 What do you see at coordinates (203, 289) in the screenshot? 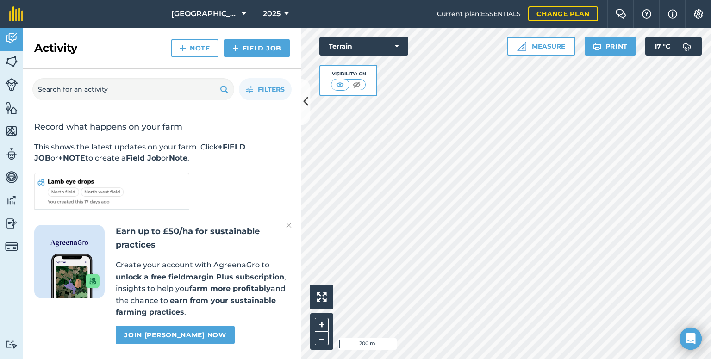
I see `p: Create your account with AgreenaGro to , insights to help you and the chance to .` at bounding box center [203, 289].